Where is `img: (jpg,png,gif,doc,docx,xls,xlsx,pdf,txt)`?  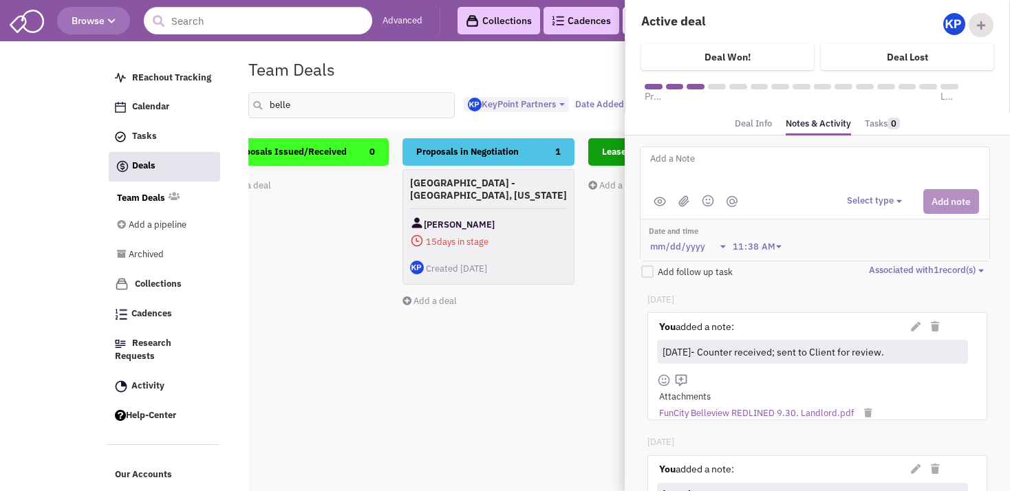 img: (jpg,png,gif,doc,docx,xls,xlsx,pdf,txt) is located at coordinates (684, 201).